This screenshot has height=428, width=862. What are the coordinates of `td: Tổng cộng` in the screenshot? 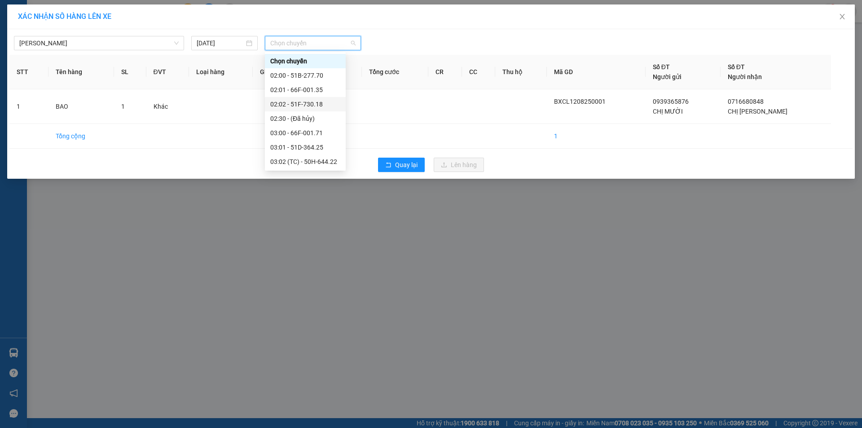 It's located at (81, 136).